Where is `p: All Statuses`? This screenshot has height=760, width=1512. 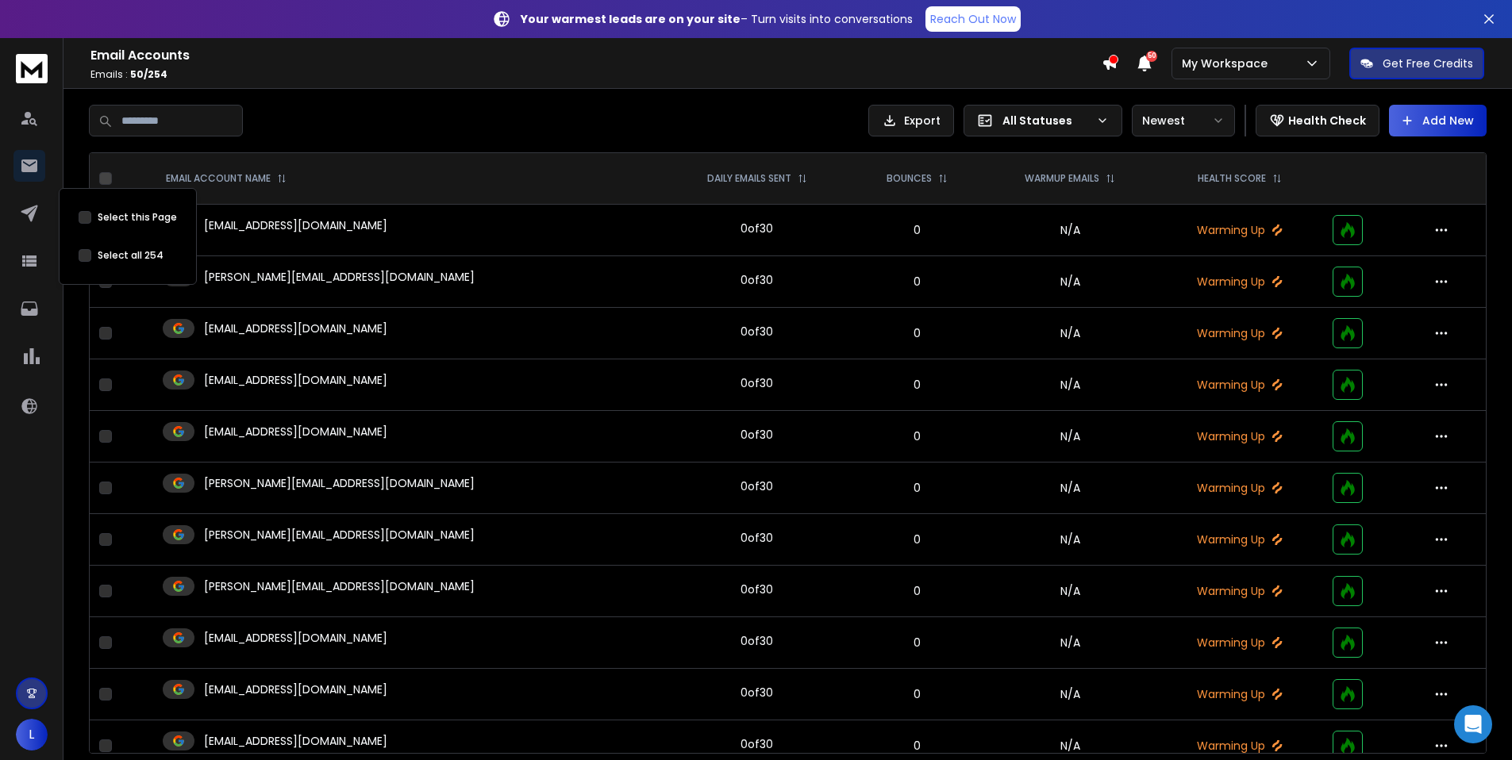 p: All Statuses is located at coordinates (1046, 121).